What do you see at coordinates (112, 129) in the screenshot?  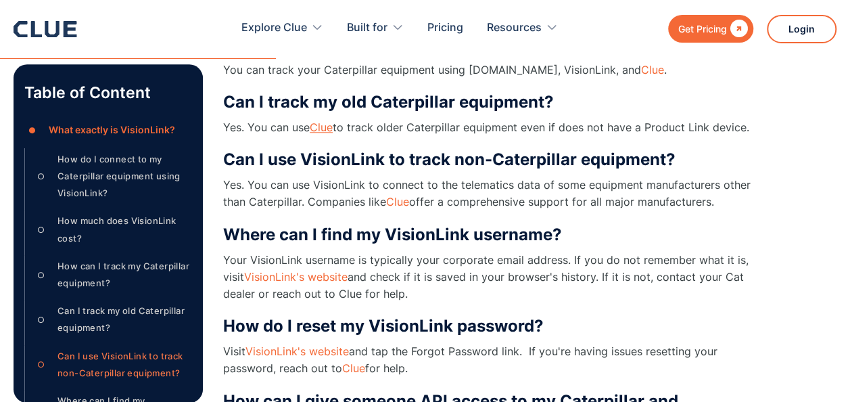 I see `div: What exactly is VisionLink?` at bounding box center [112, 129].